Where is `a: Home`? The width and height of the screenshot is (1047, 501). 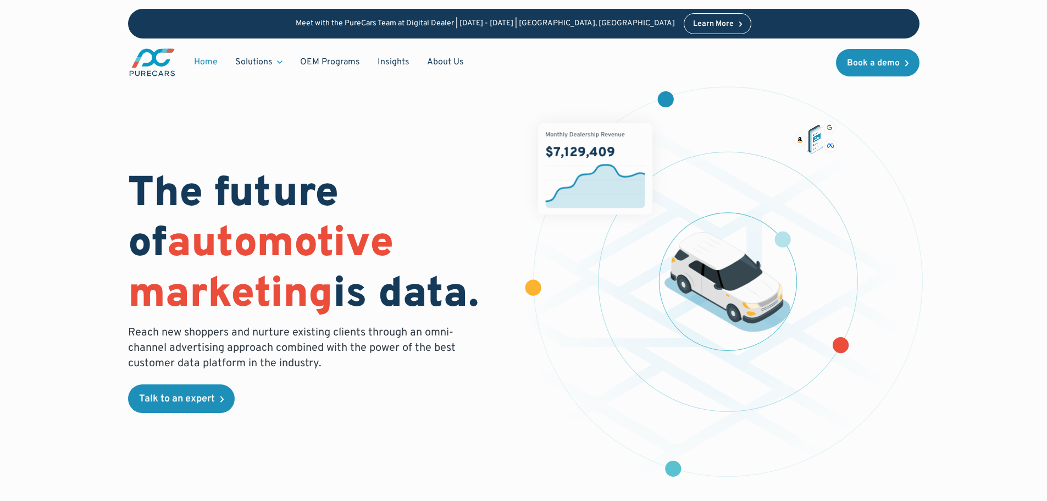 a: Home is located at coordinates (206, 62).